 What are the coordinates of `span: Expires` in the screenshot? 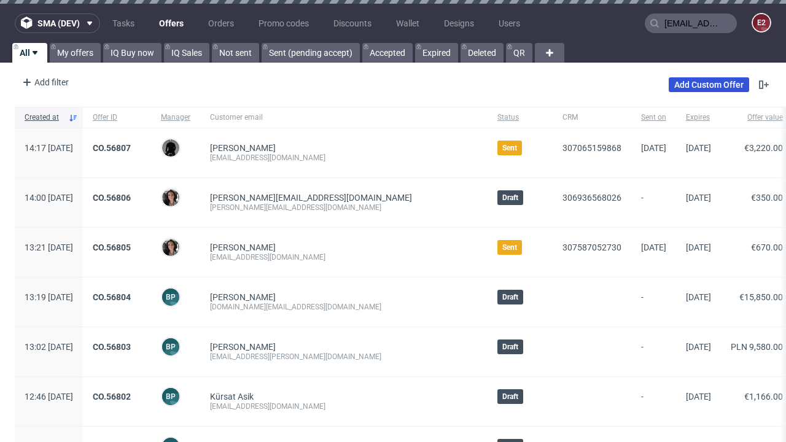 It's located at (698, 117).